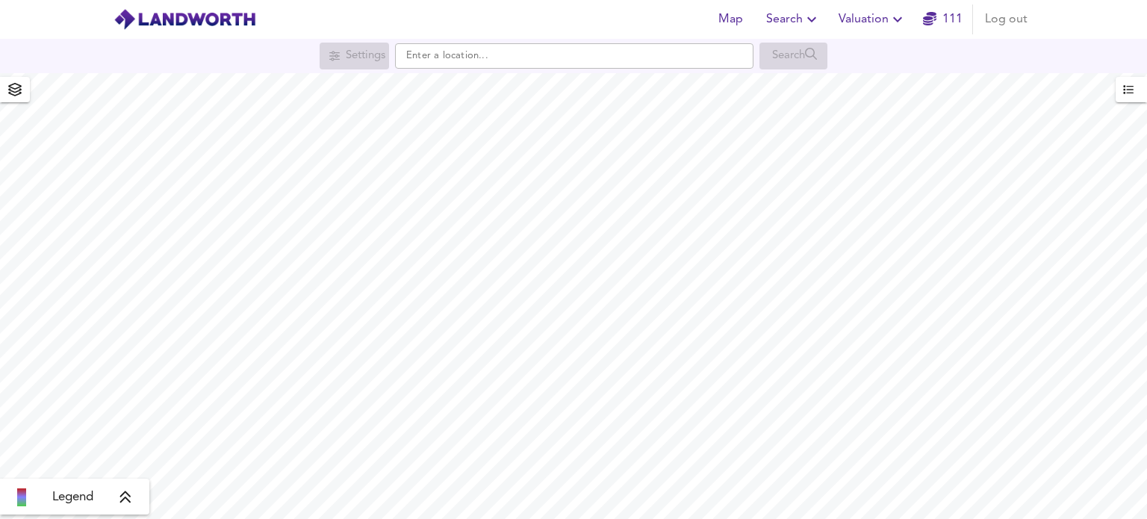 Image resolution: width=1147 pixels, height=519 pixels. What do you see at coordinates (730, 19) in the screenshot?
I see `button: Map` at bounding box center [730, 19].